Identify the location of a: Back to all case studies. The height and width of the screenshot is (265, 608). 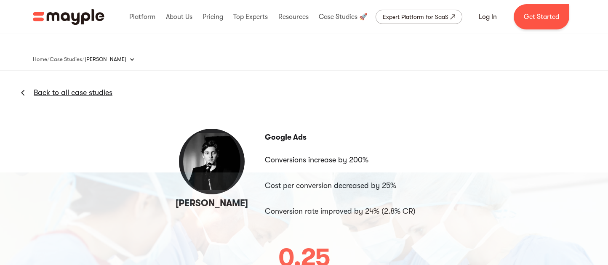
(73, 93).